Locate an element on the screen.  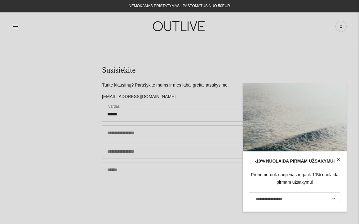
a: 0 is located at coordinates (341, 26).